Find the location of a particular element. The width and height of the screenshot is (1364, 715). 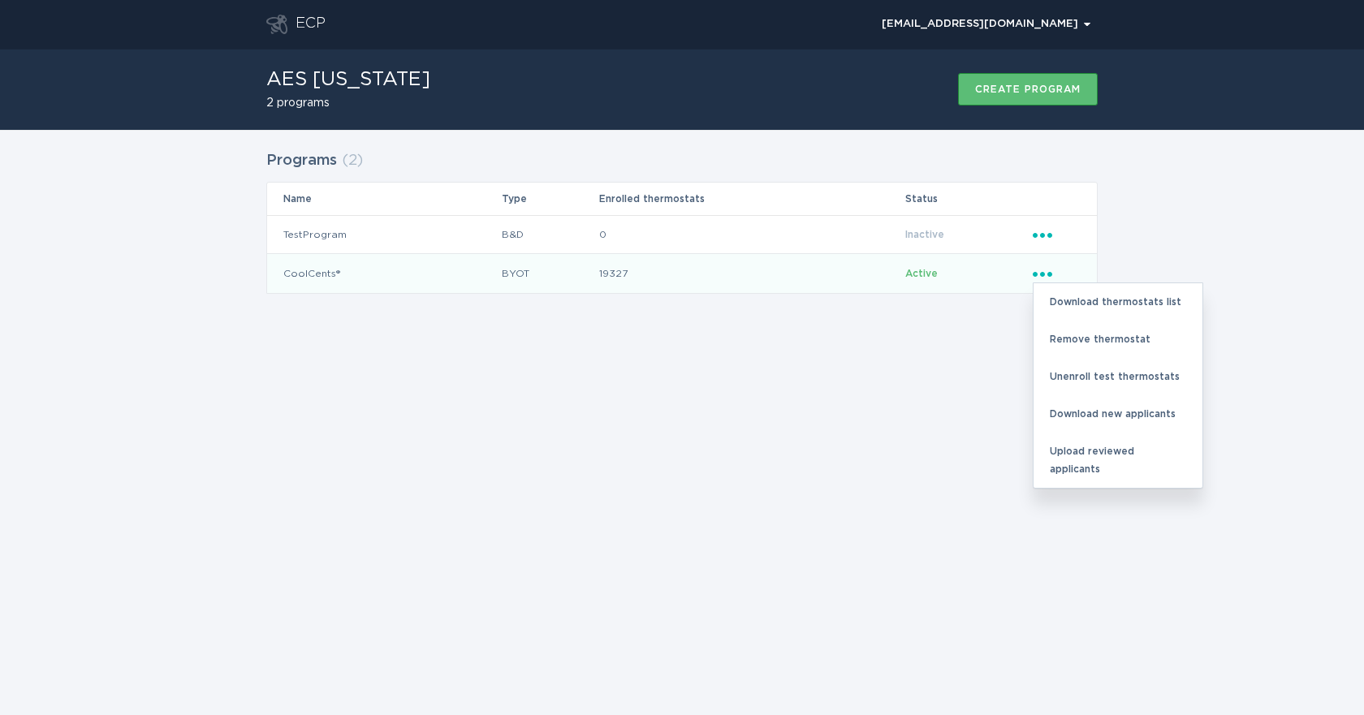

div: Unenroll test thermostats is located at coordinates (1118, 377).